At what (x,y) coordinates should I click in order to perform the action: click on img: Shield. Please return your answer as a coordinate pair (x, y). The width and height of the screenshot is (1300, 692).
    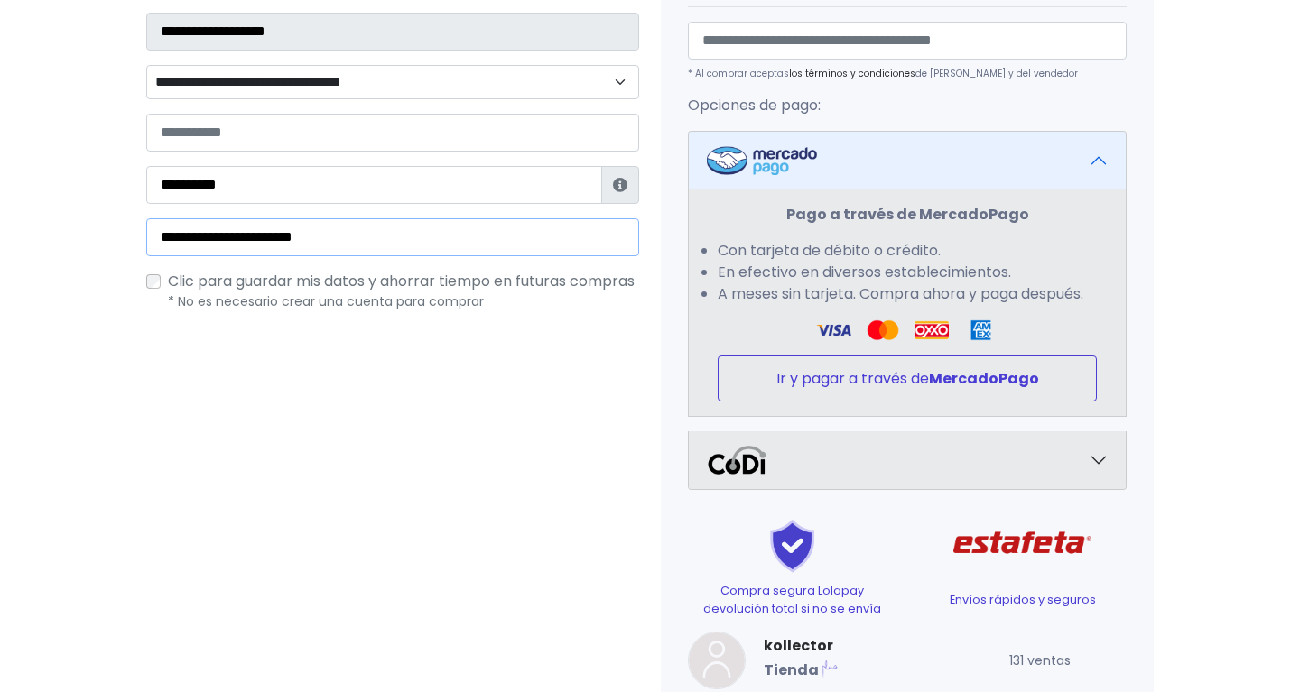
    Looking at the image, I should click on (791, 546).